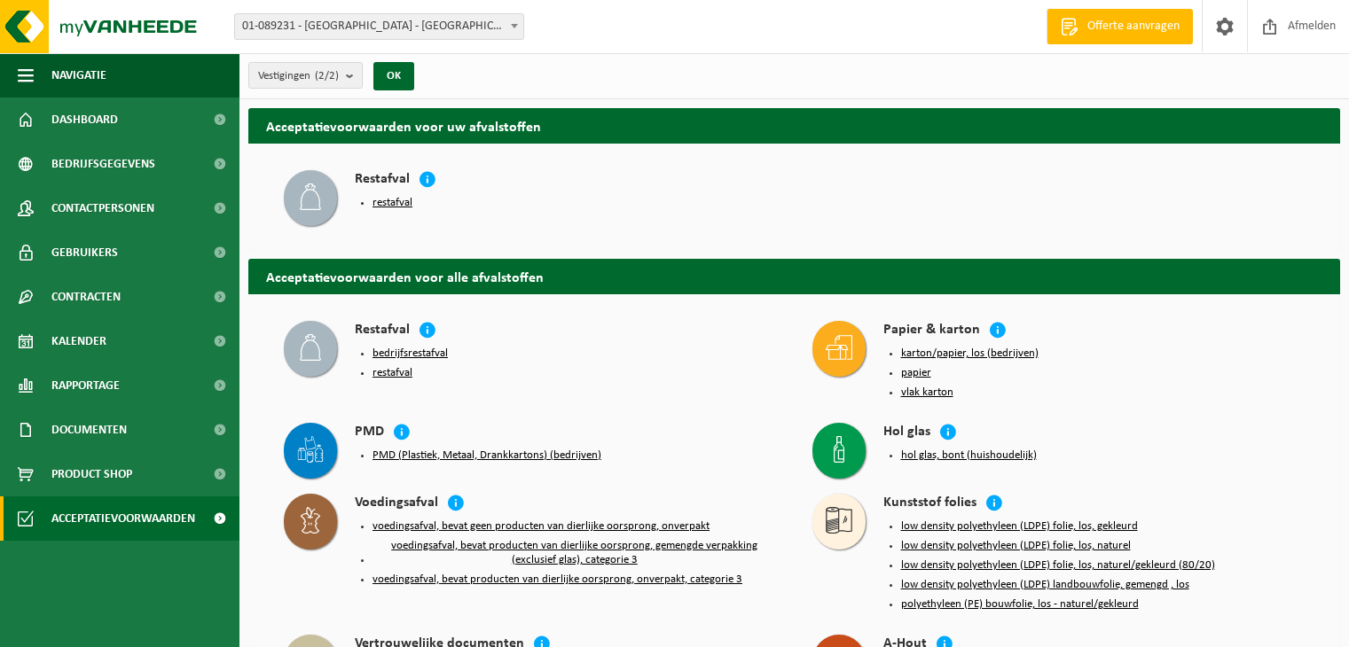 This screenshot has width=1349, height=647. I want to click on h2: Acceptatievoorwaarden voor uw afvalstoffen, so click(794, 125).